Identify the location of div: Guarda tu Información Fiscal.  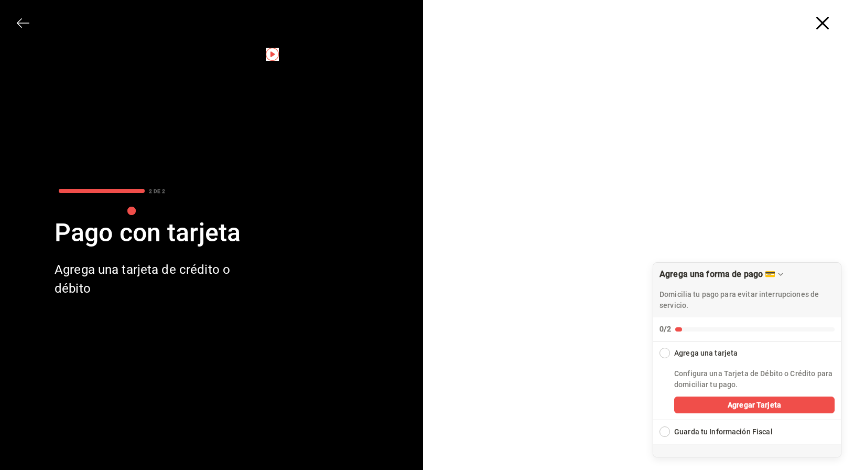
(723, 431).